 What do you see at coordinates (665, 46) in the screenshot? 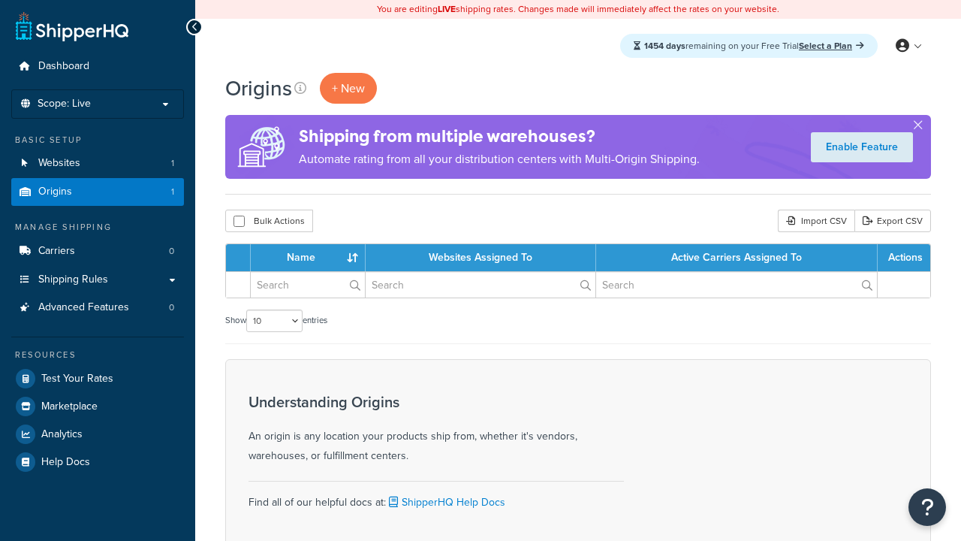
I see `strong: 1454 days` at bounding box center [665, 46].